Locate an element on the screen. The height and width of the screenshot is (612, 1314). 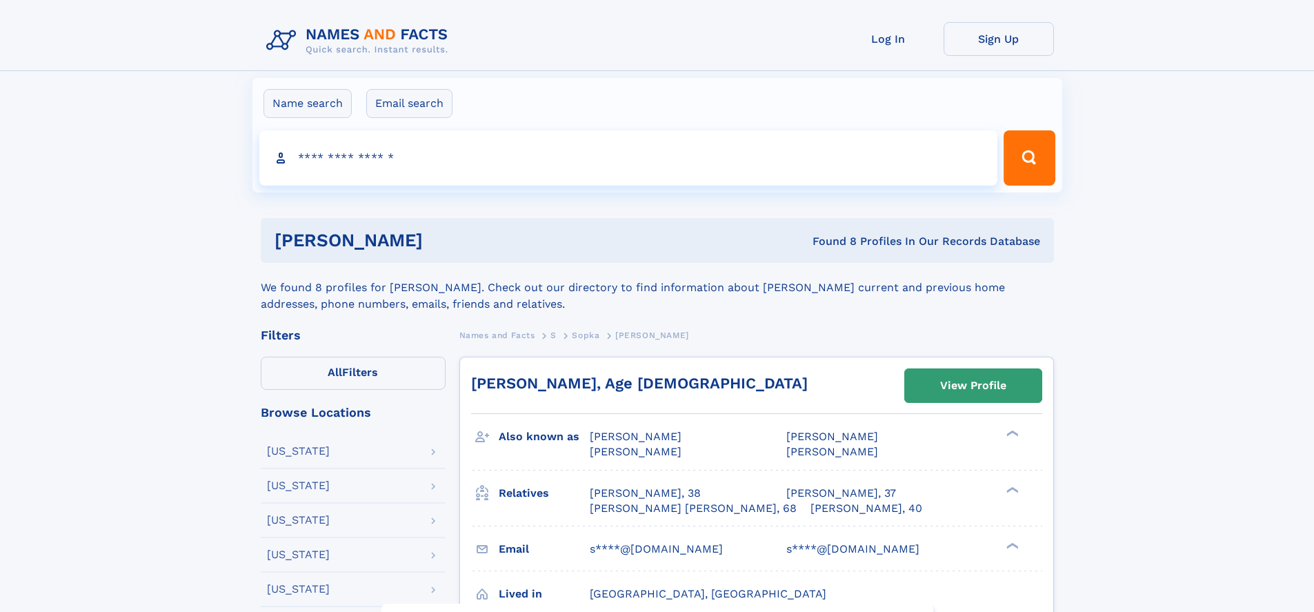
a: Sopka is located at coordinates (586, 334).